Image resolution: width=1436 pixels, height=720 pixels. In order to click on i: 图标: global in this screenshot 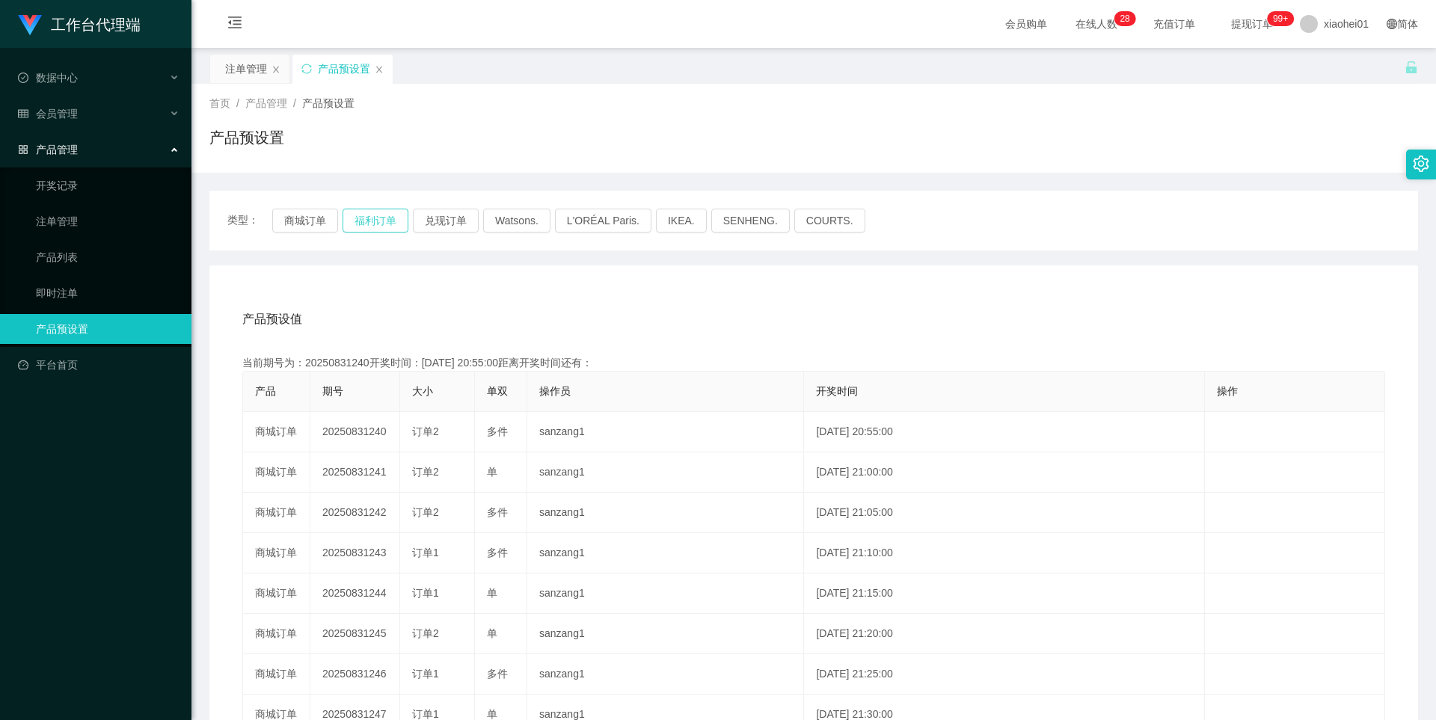, I will do `click(1392, 24)`.